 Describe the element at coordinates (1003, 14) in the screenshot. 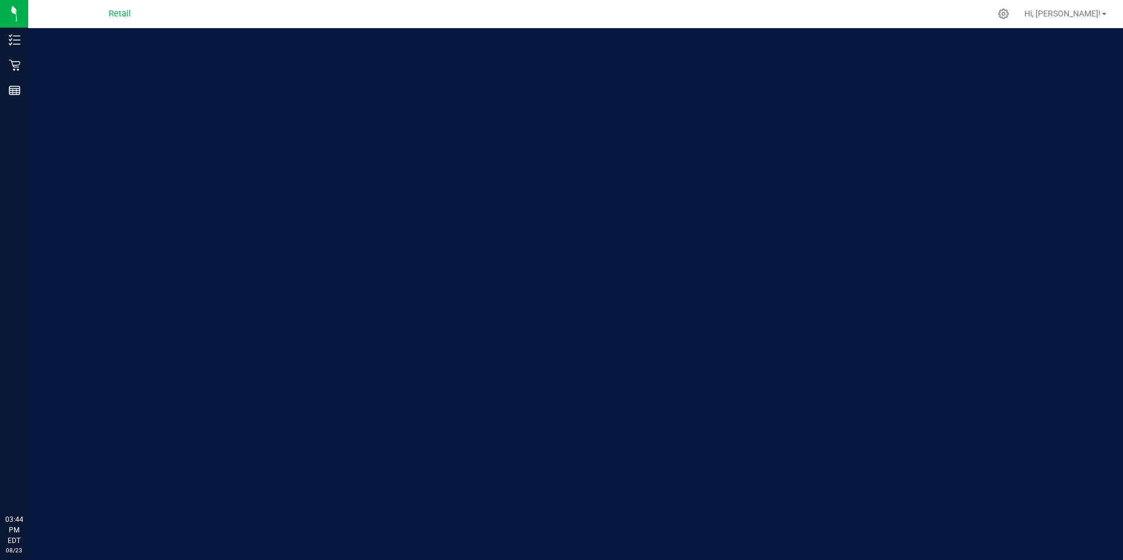

I see `div: Manage settings` at that location.